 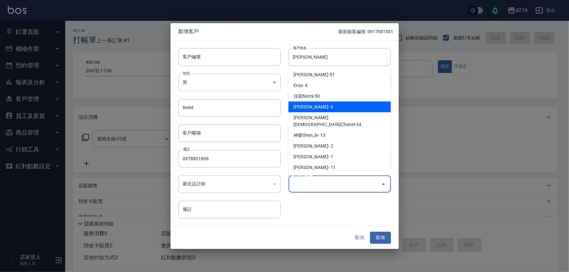 What do you see at coordinates (383, 184) in the screenshot?
I see `button: Close` at bounding box center [383, 184].